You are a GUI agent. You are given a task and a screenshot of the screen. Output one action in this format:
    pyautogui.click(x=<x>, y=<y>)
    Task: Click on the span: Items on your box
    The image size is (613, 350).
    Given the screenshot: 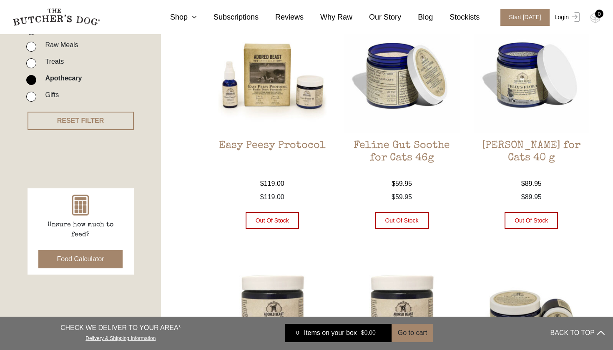 What is the action you would take?
    pyautogui.click(x=330, y=333)
    